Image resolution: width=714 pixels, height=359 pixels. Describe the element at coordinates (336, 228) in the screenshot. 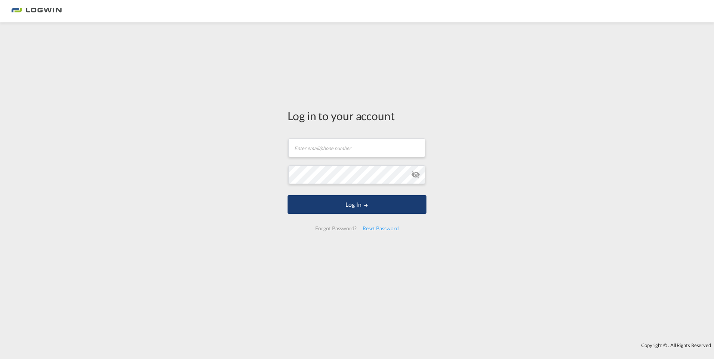

I see `div: Forgot Password?` at that location.